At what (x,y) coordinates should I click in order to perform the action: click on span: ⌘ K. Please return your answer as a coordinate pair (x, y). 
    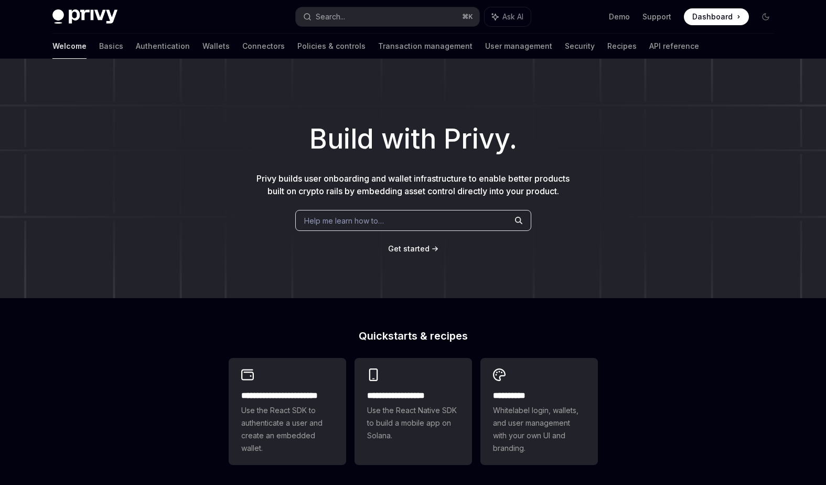
    Looking at the image, I should click on (467, 17).